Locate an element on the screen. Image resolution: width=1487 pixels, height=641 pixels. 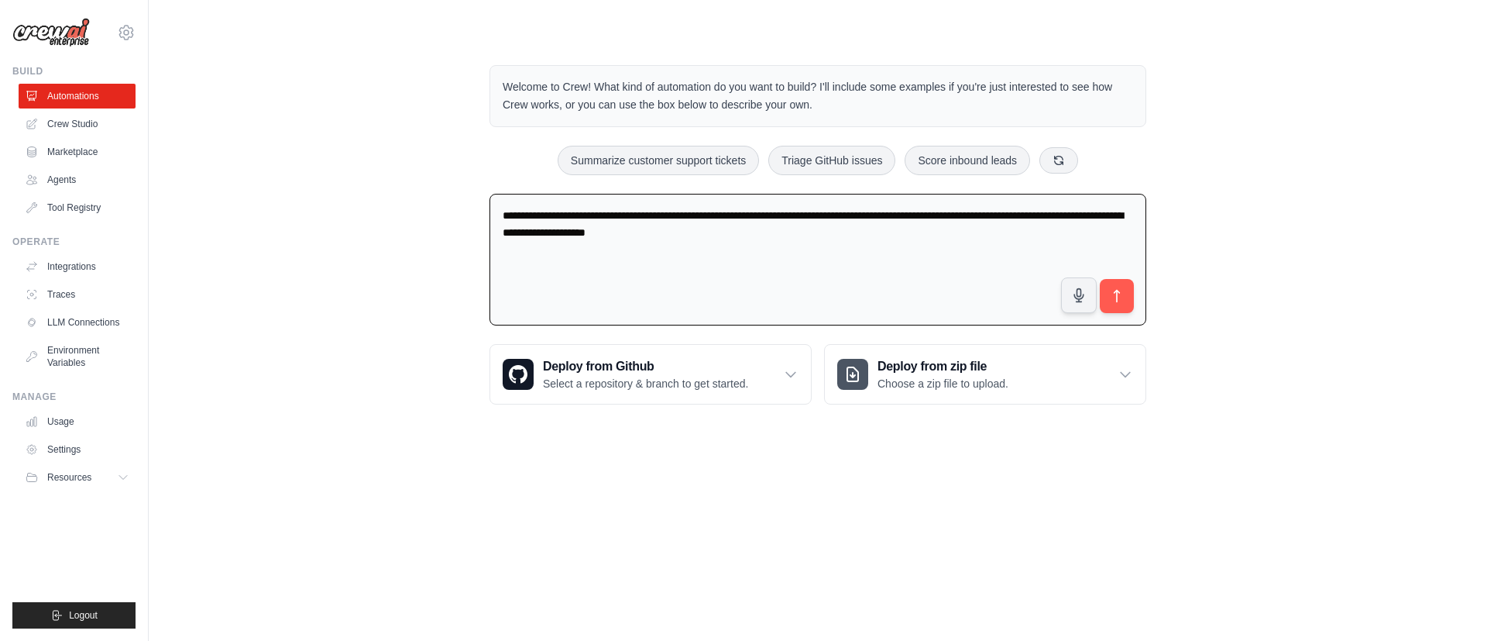
h3: Deploy from zip file is located at coordinates (943, 366).